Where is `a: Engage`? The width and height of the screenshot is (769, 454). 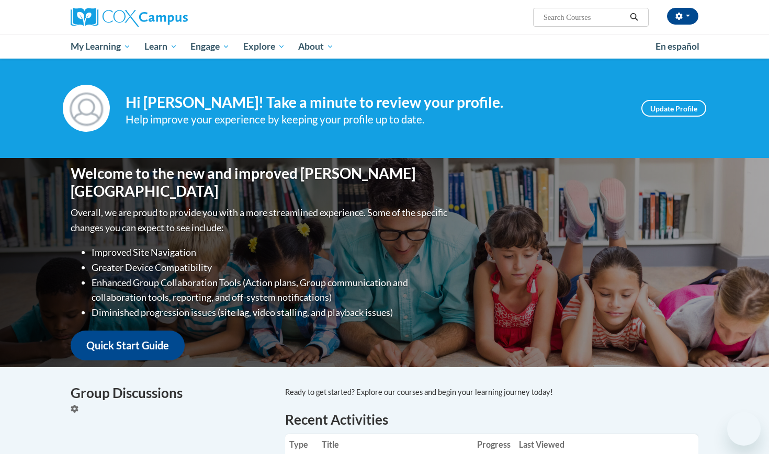
a: Engage is located at coordinates (210, 47).